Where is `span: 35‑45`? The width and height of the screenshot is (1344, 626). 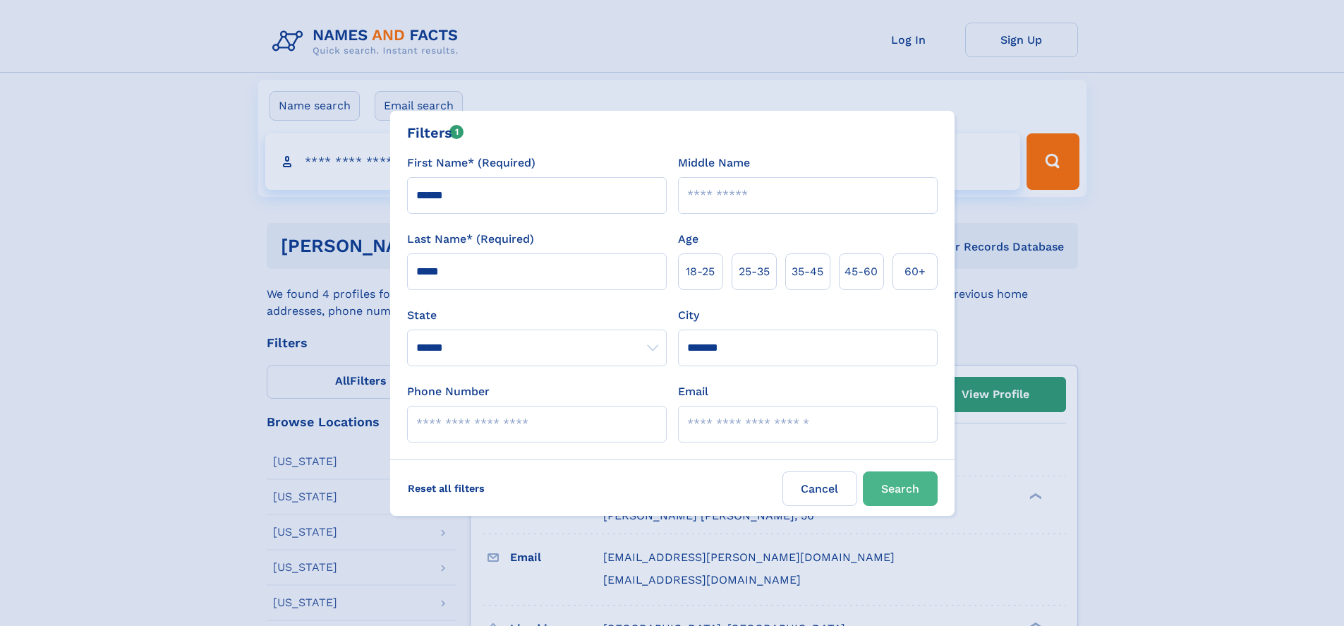
span: 35‑45 is located at coordinates (807, 272).